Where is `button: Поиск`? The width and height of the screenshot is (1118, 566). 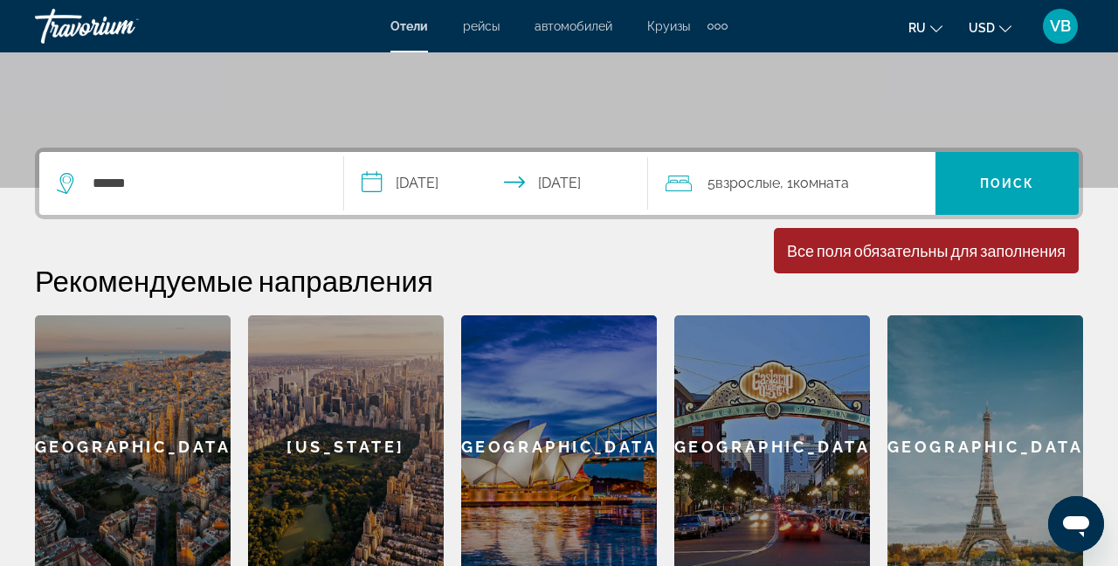 button: Поиск is located at coordinates (1007, 183).